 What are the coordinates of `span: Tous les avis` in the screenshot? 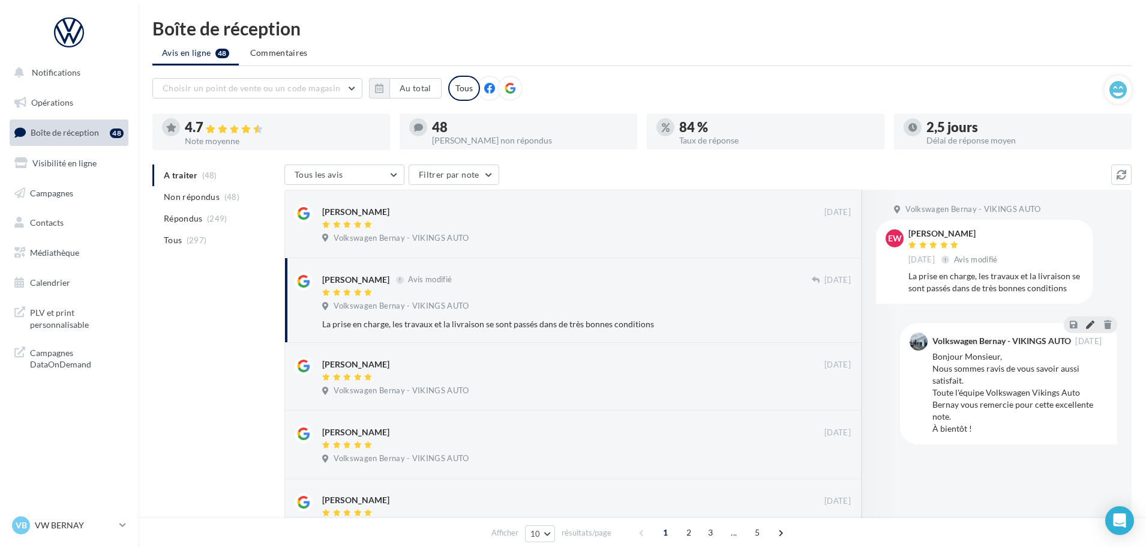 It's located at (319, 174).